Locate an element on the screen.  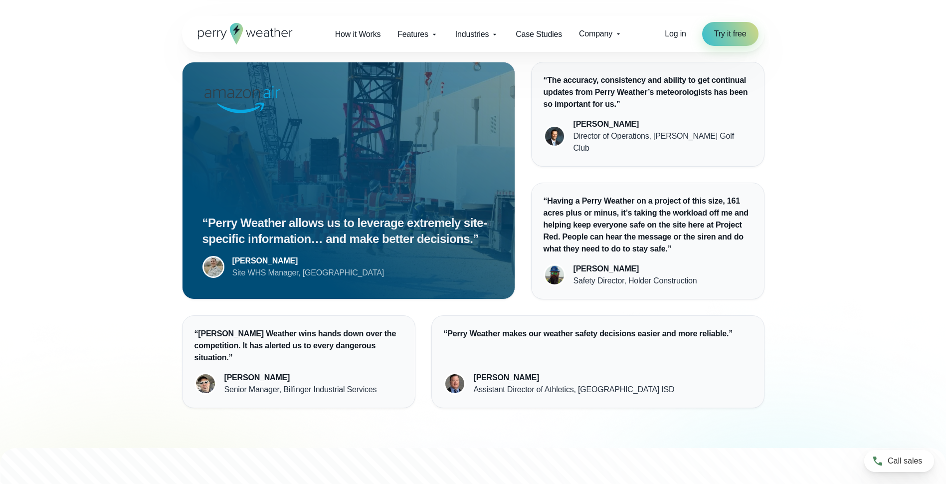
p: “Having a Perry Weather on a project of this size, 161 acres plus or minus, it’s taking the workl... is located at coordinates (648, 225).